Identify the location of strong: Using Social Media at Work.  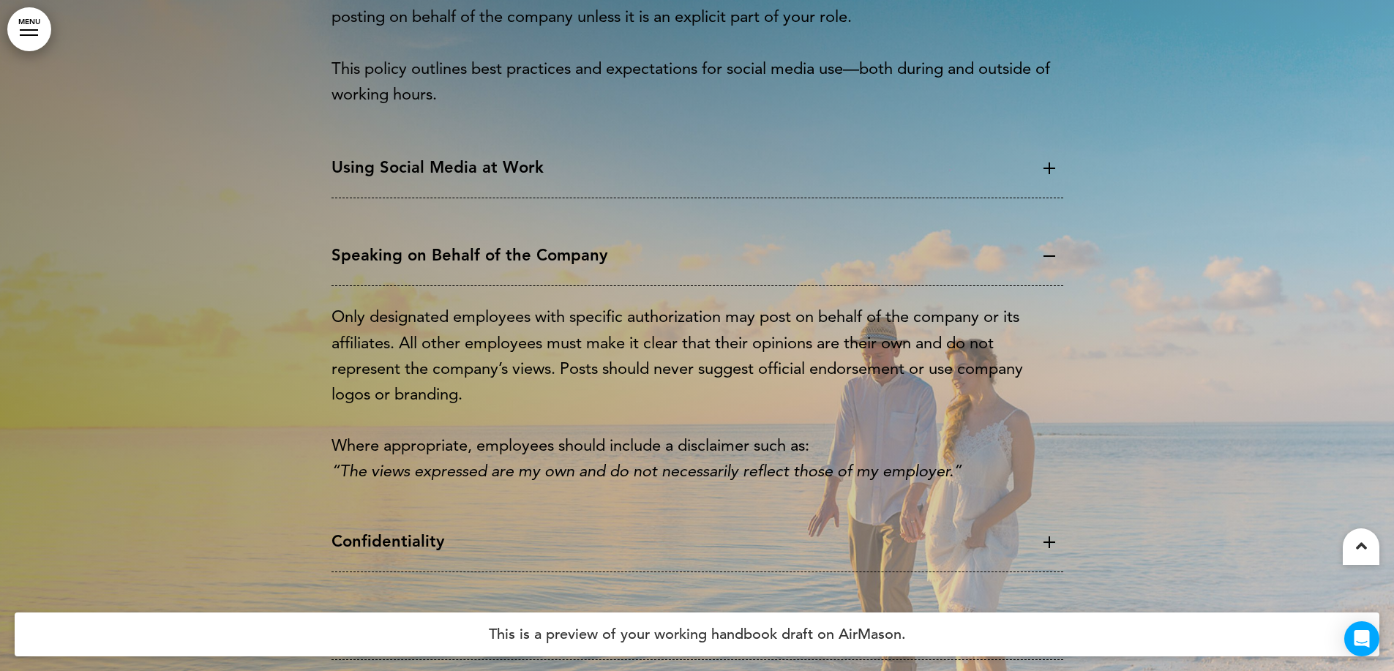
(437, 167).